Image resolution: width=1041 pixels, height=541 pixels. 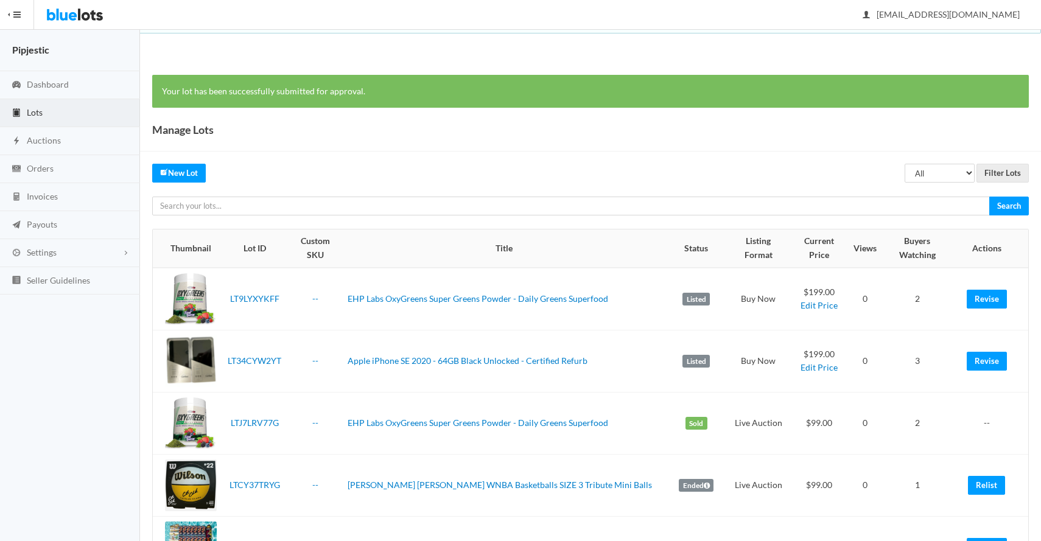 I want to click on a: createNew Lot, so click(x=179, y=173).